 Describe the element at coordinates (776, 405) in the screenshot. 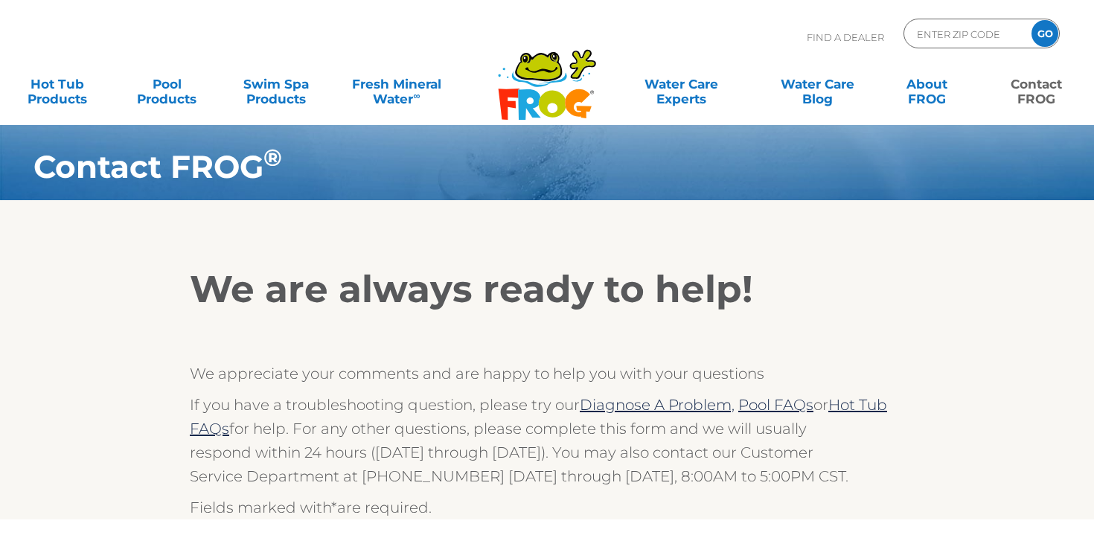

I see `a: Pool FAQs` at that location.